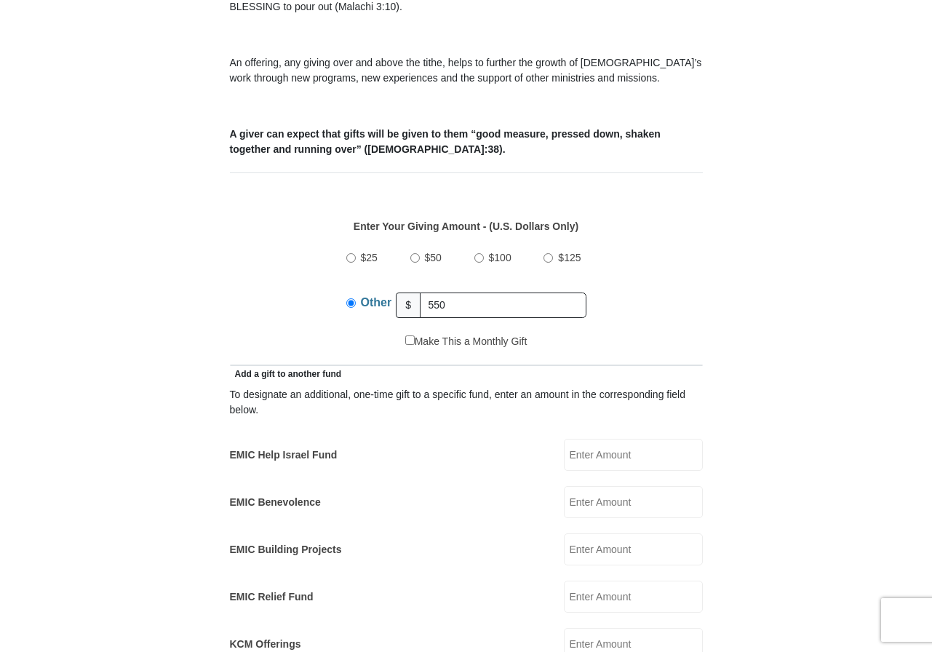  Describe the element at coordinates (467, 71) in the screenshot. I see `p: An offering, any giving over and above the tithe, helps to further the growth of [DEMOGRAPHIC_DAT...` at that location.